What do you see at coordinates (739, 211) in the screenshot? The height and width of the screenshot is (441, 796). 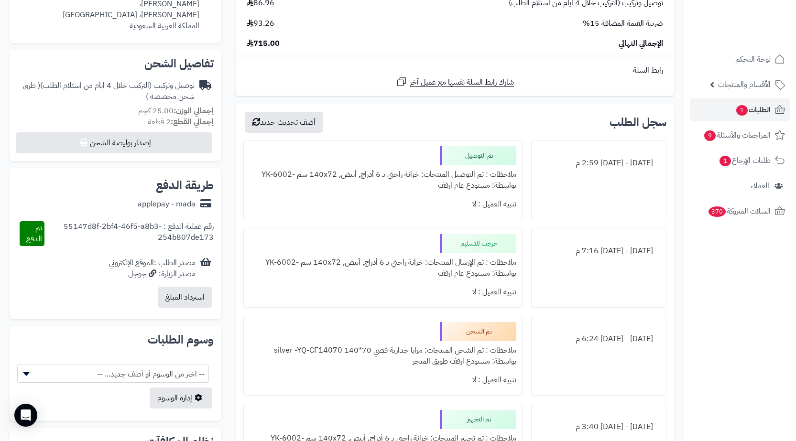 I see `span: السلات المتروكة` at bounding box center [739, 211].